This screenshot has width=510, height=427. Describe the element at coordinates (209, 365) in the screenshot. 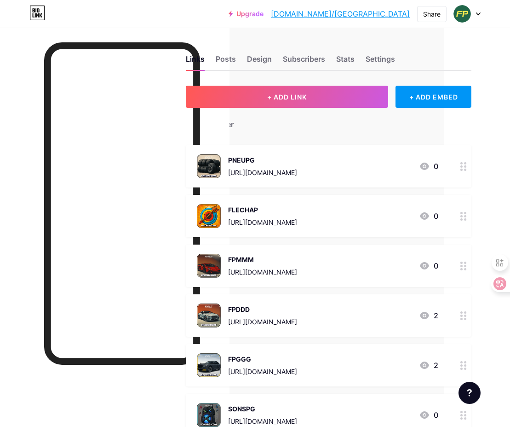

I see `img: FPGGG` at that location.